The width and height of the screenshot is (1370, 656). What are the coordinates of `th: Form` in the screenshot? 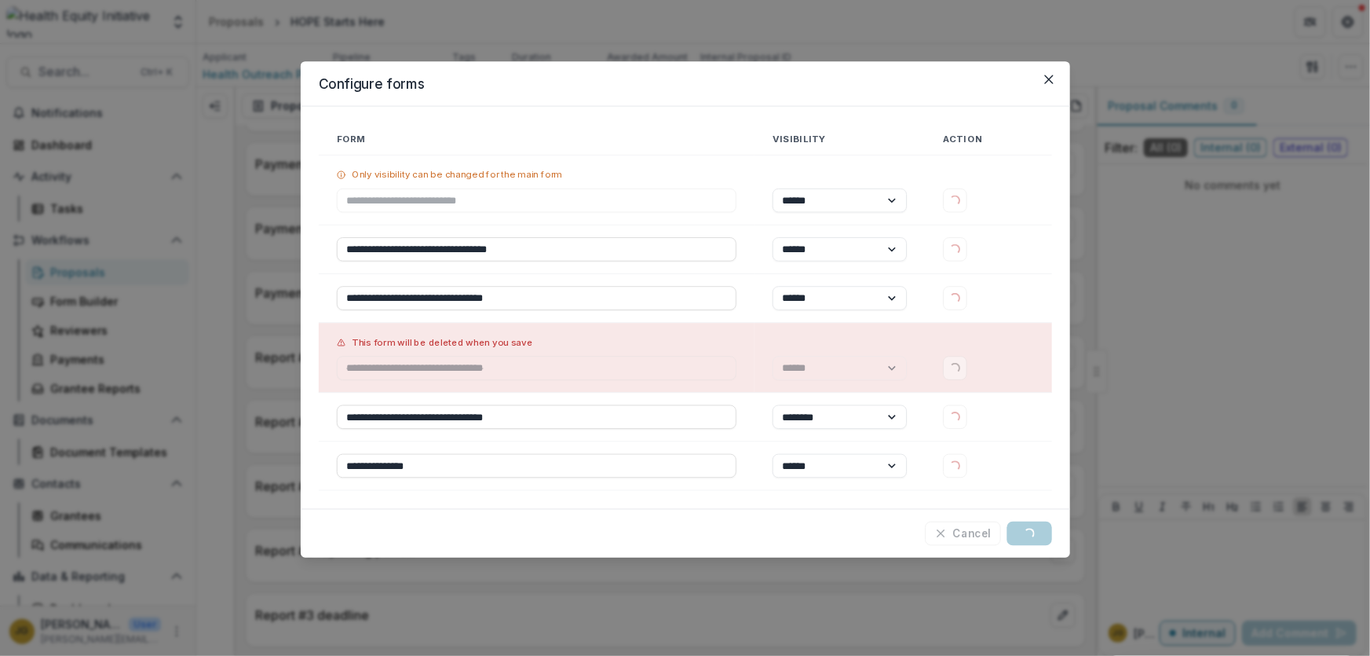 It's located at (535, 140).